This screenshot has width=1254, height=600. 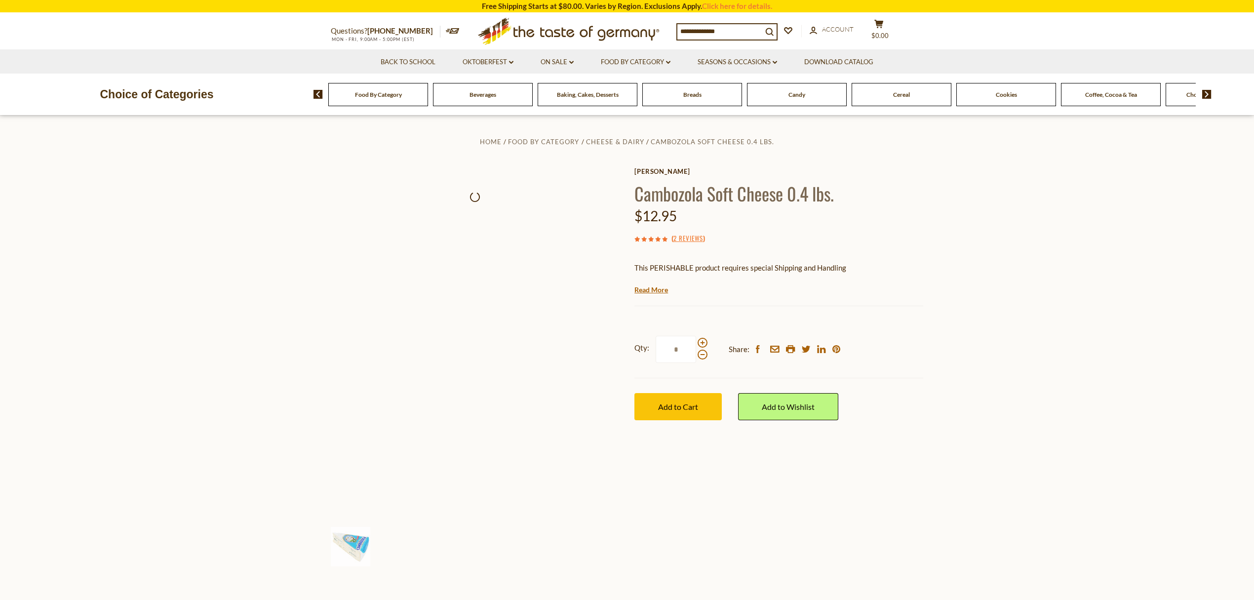 I want to click on a: Breads, so click(x=692, y=94).